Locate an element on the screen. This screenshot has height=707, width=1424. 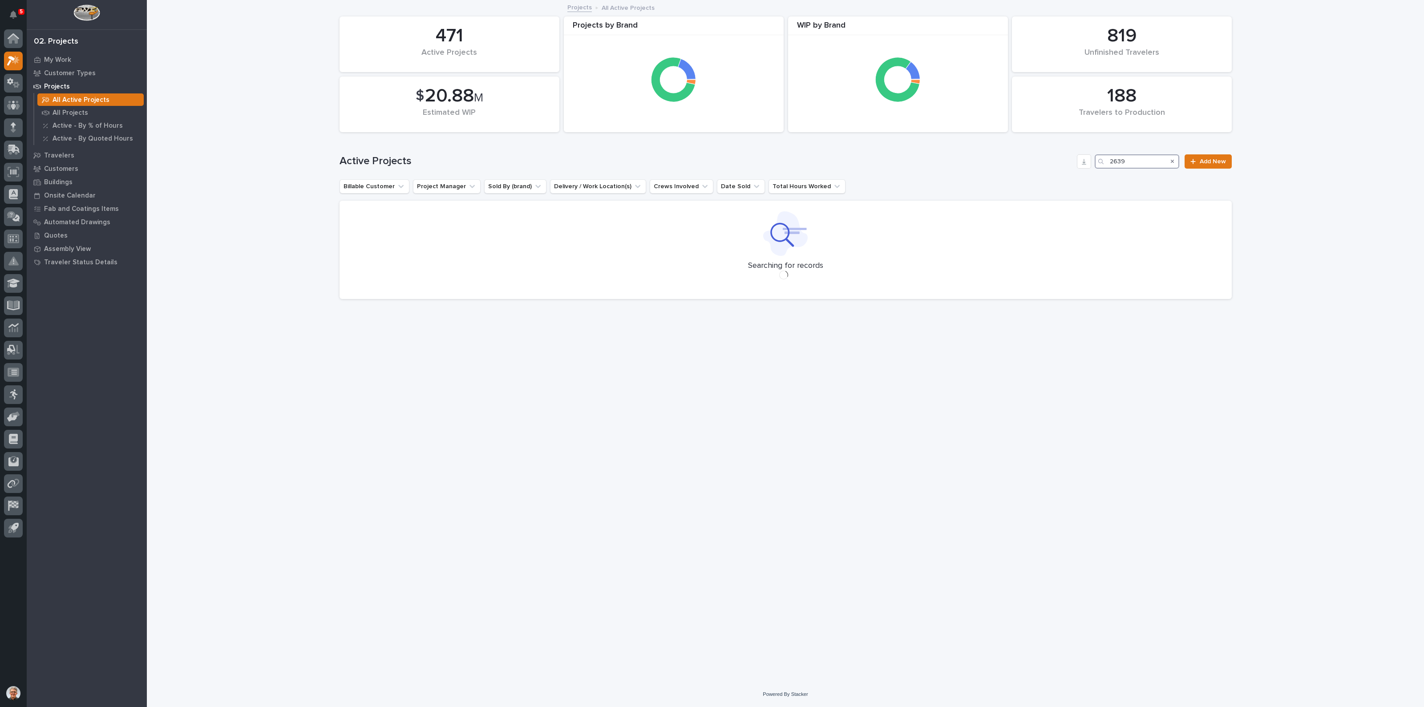
a: Traveler Status Details is located at coordinates (87, 262).